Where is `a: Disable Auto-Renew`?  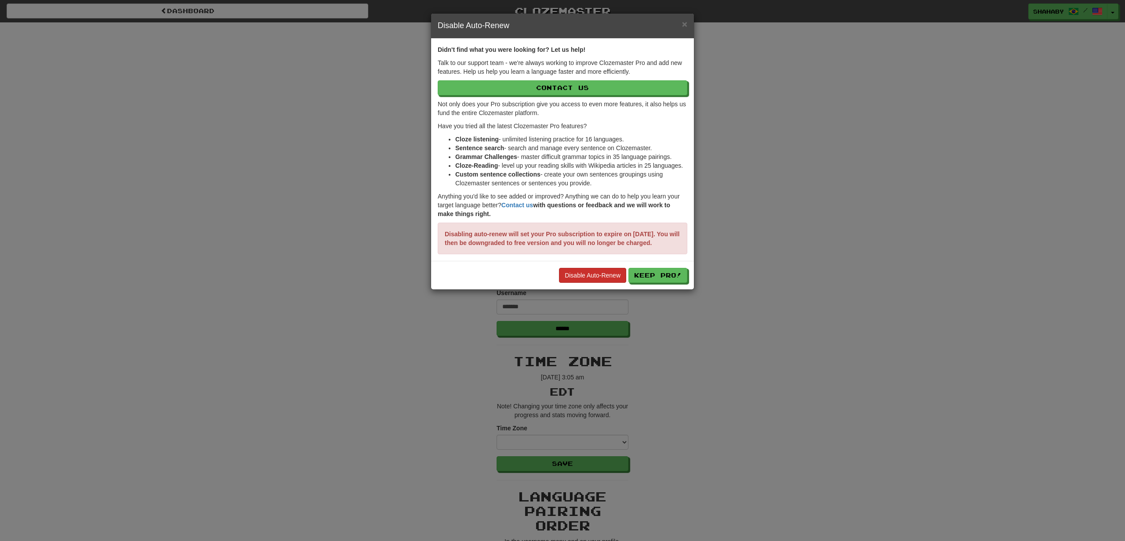
a: Disable Auto-Renew is located at coordinates (592, 275).